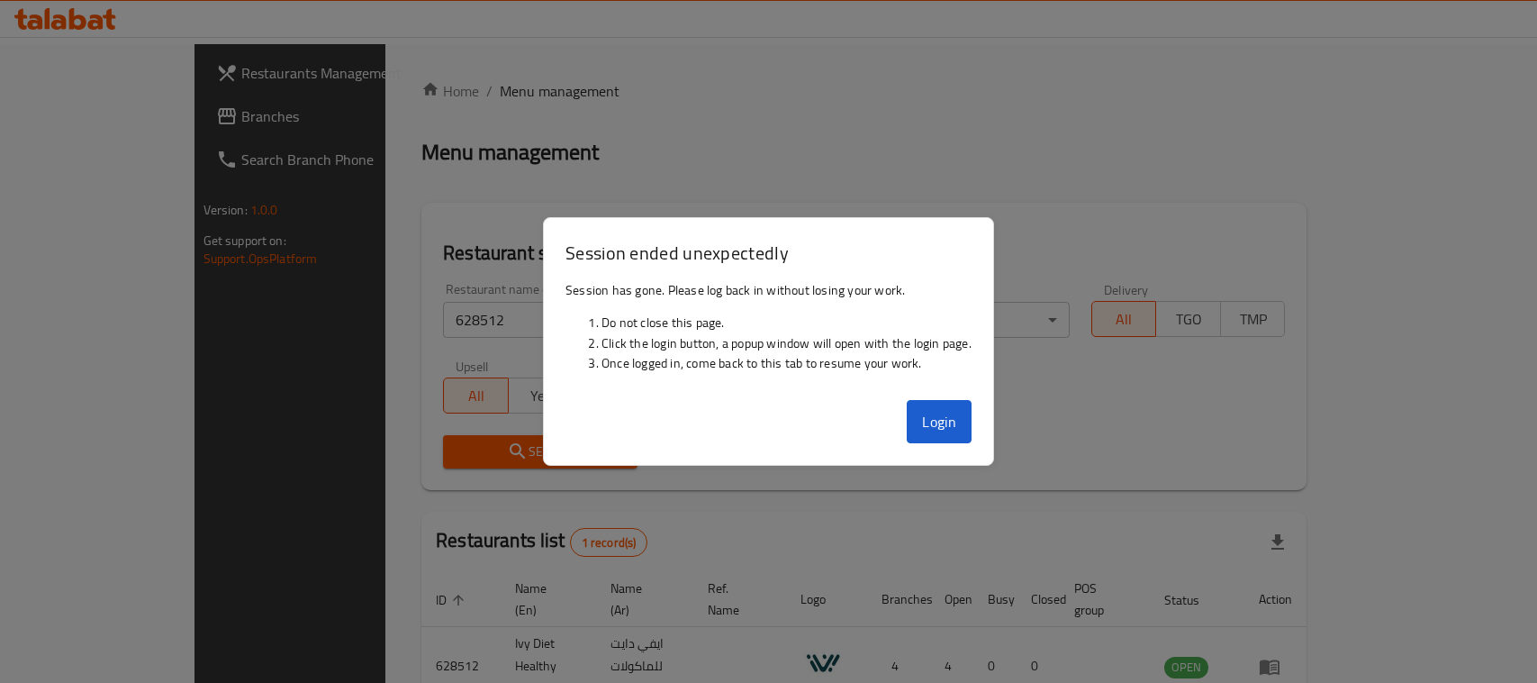 Image resolution: width=1537 pixels, height=683 pixels. Describe the element at coordinates (786, 343) in the screenshot. I see `li: Click the login button, a popup window will open with the login page.` at that location.